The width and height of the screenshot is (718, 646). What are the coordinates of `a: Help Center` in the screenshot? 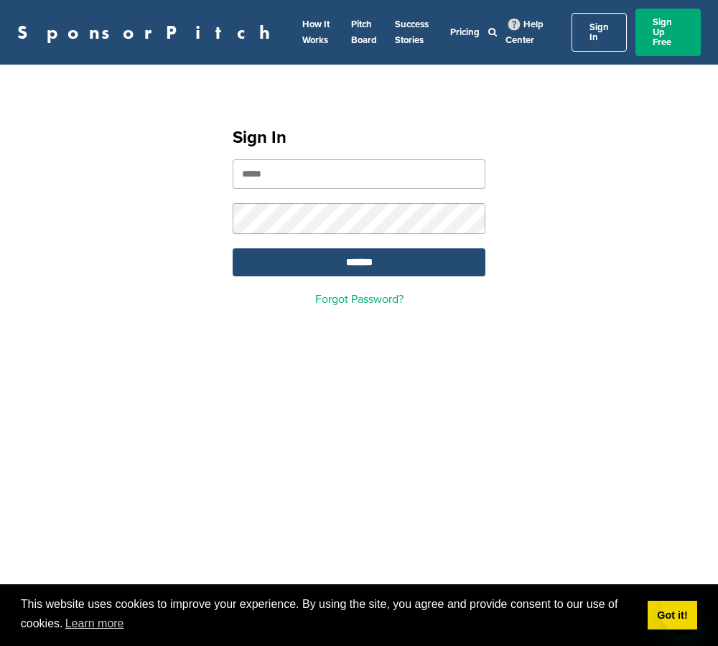 It's located at (524, 32).